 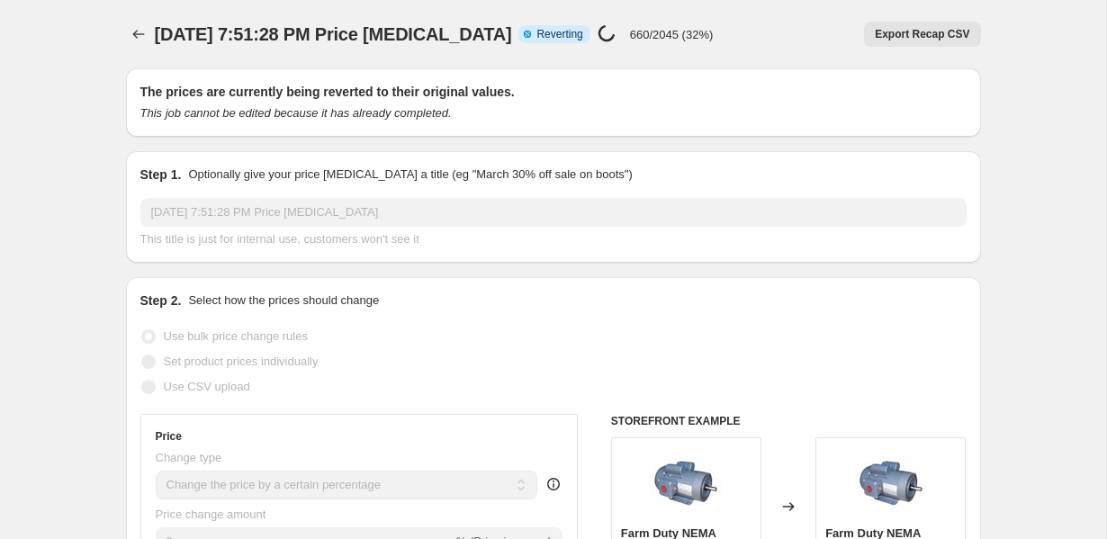 What do you see at coordinates (284, 301) in the screenshot?
I see `p: Select how the prices should change` at bounding box center [284, 301].